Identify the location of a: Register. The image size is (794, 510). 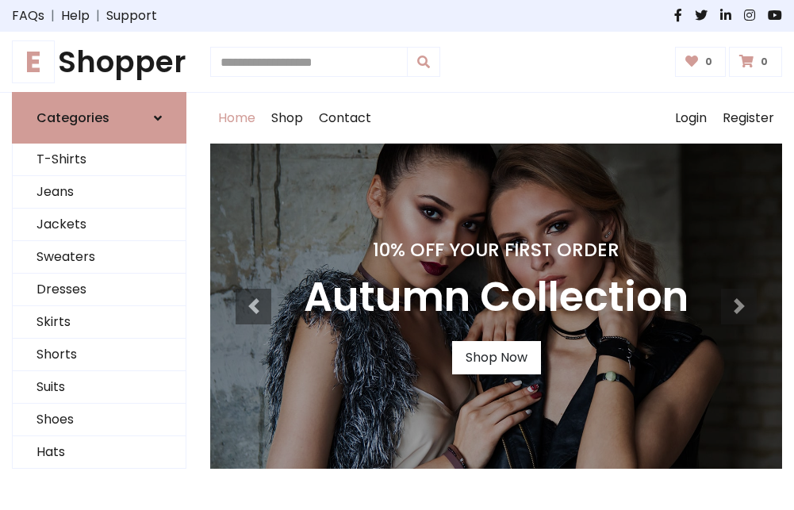
(748, 118).